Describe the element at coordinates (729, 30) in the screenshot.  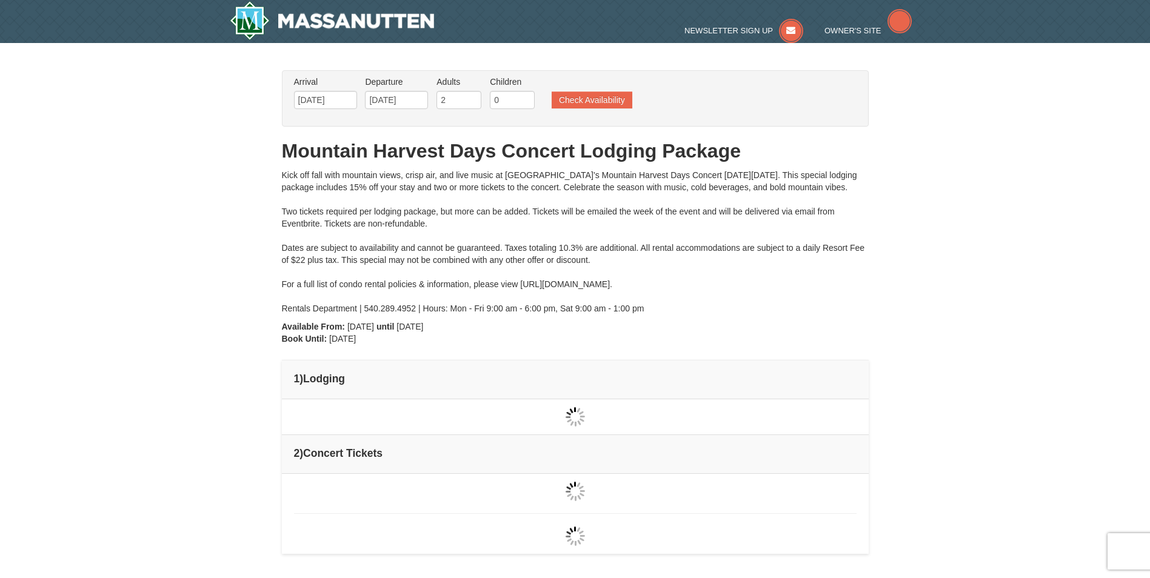
I see `span: Newsletter Sign Up` at that location.